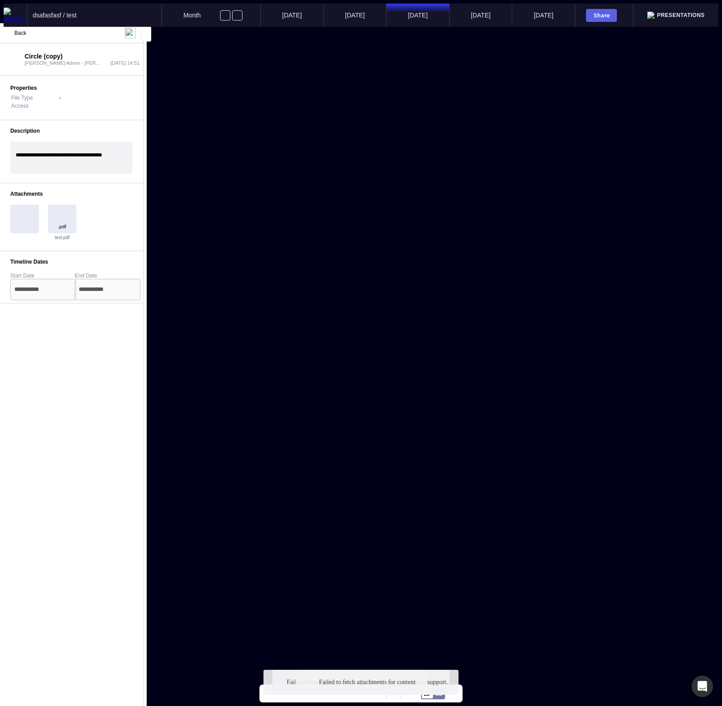  What do you see at coordinates (601, 15) in the screenshot?
I see `div: Share` at bounding box center [601, 15].